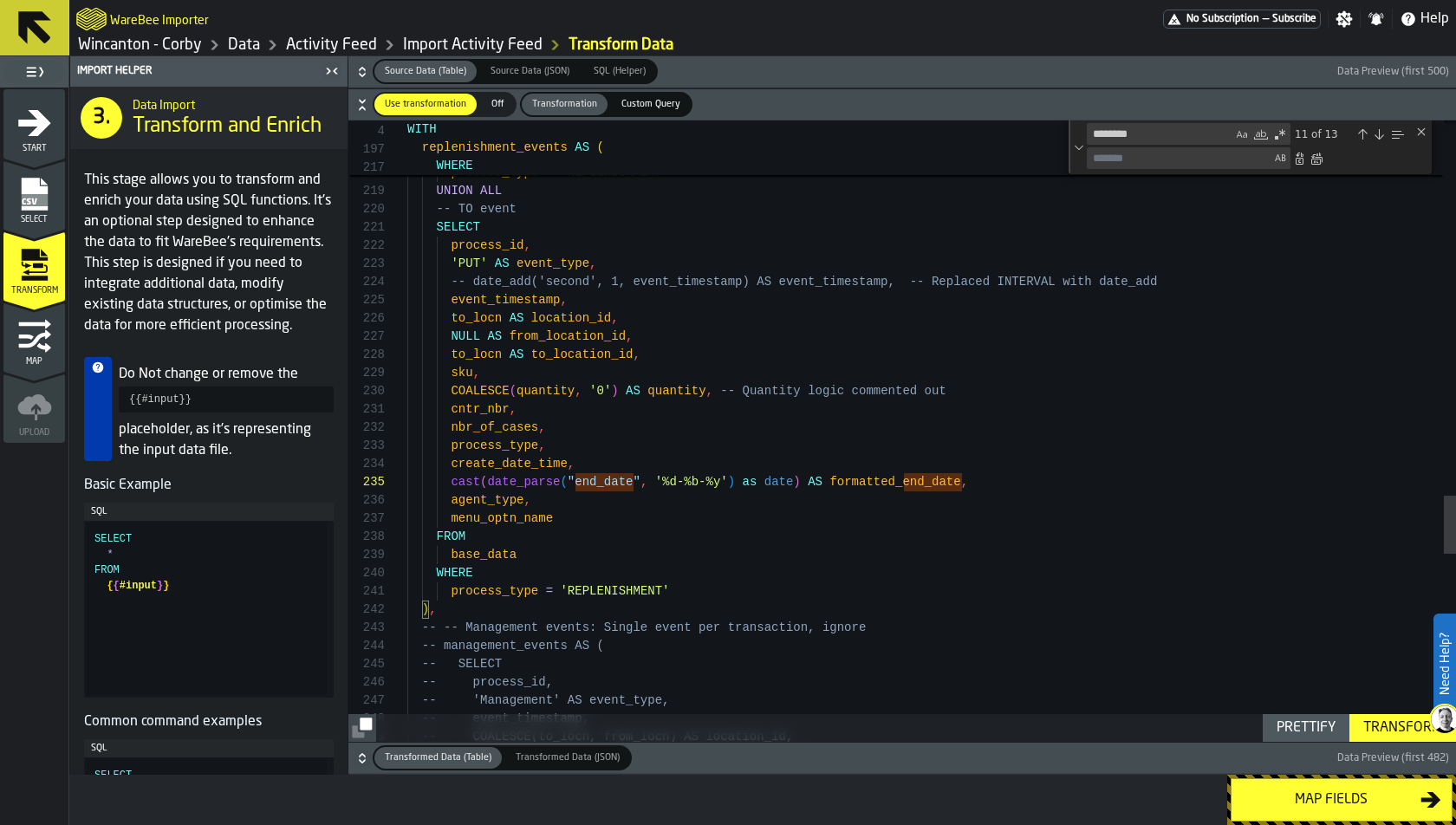 This screenshot has width=1456, height=825. What do you see at coordinates (244, 45) in the screenshot?
I see `a: link-to-/wh/i/ace0e389-6ead-4668-b816-8dc22364bb41/data` at bounding box center [244, 45].